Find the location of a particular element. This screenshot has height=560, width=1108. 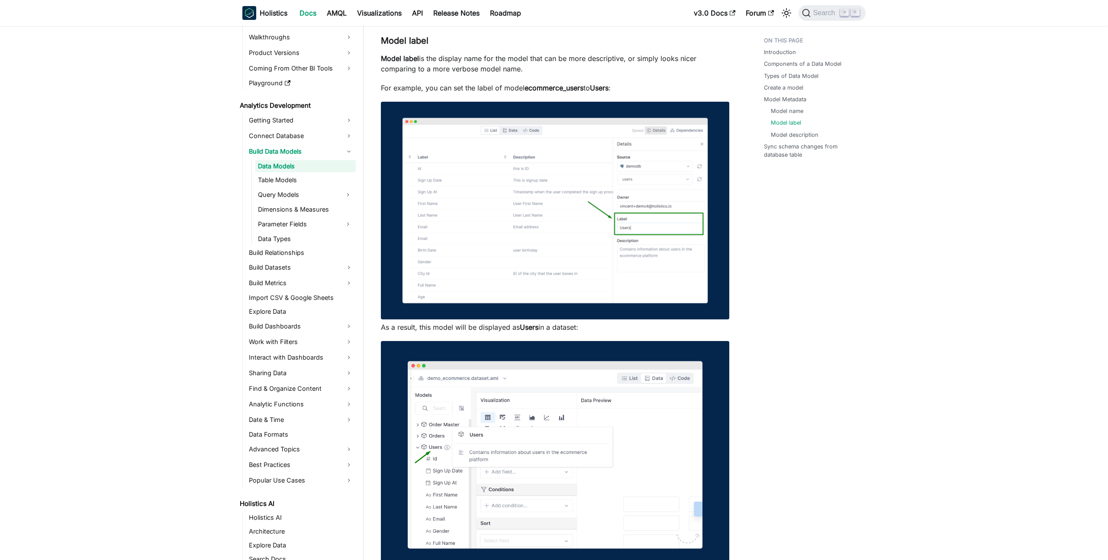

a: HolisticsHolistics is located at coordinates (265, 13).